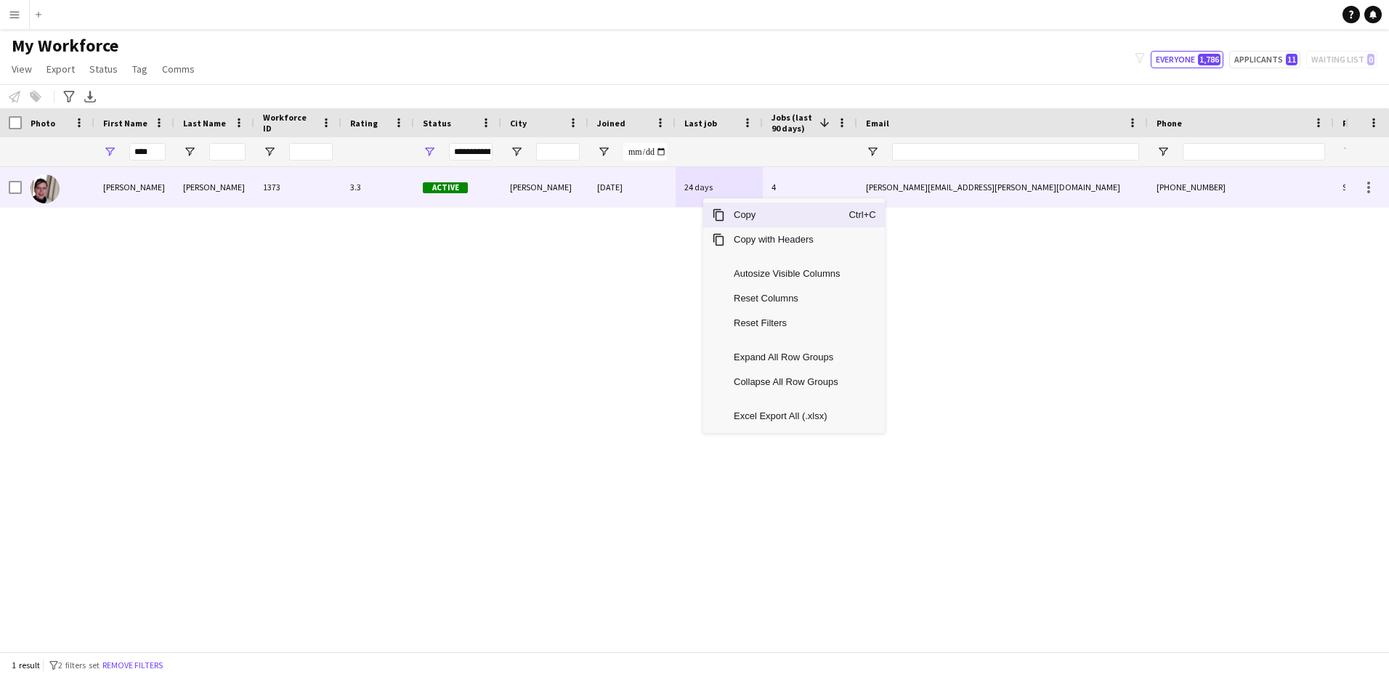 The image size is (1389, 677). What do you see at coordinates (1254, 152) in the screenshot?
I see `input: Phone Filter Input` at bounding box center [1254, 152].